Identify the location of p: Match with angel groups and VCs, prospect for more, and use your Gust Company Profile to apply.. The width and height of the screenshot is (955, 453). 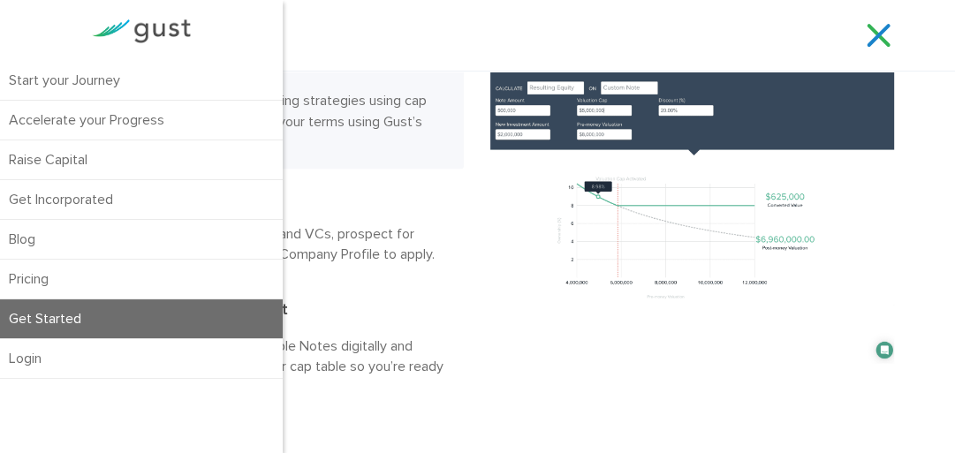
(286, 243).